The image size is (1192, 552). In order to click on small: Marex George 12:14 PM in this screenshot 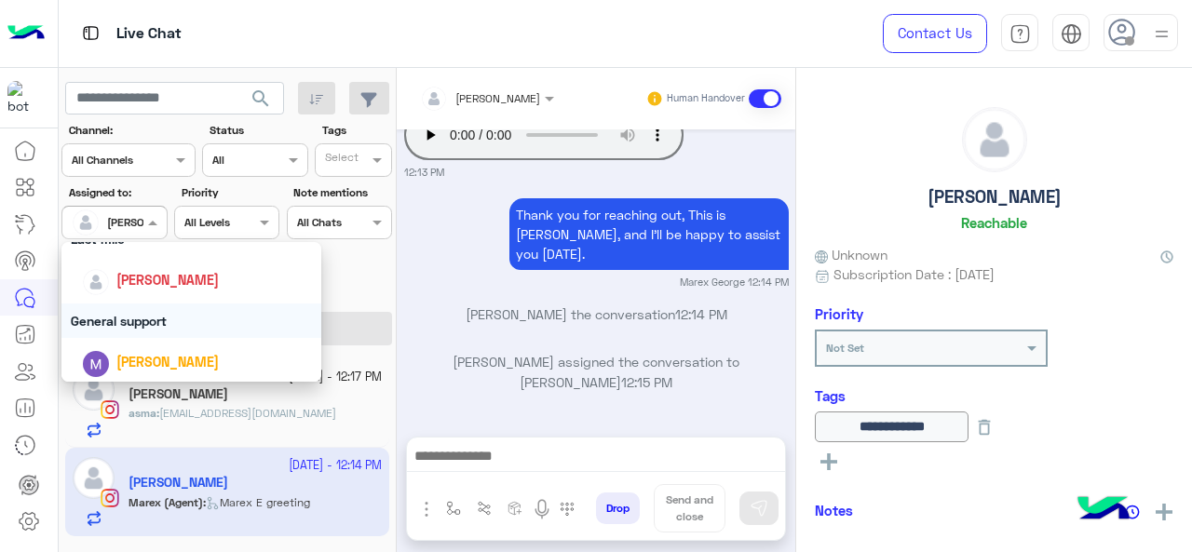, I will do `click(734, 282)`.